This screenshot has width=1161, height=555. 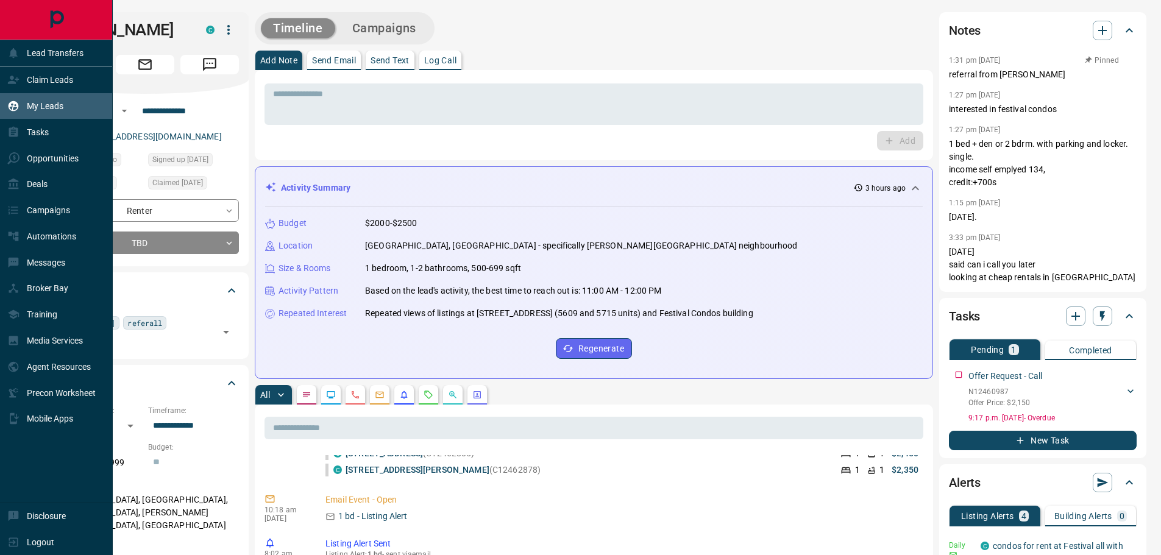 I want to click on p: Based on the lead's activity, the best time to reach out is: 11:00 AM - 12:00 PM, so click(x=513, y=291).